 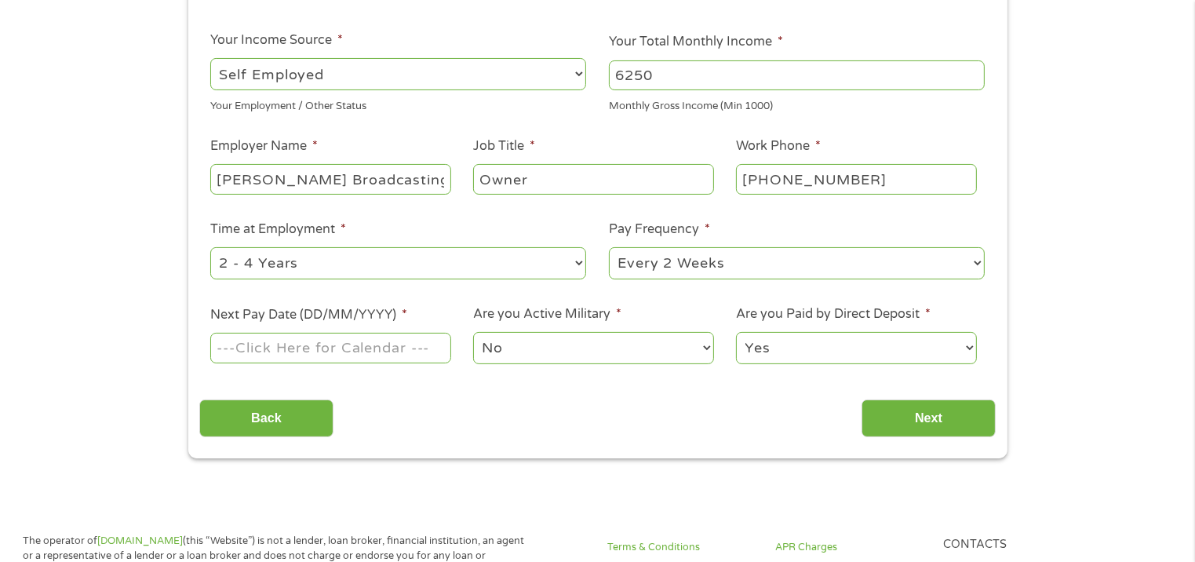 What do you see at coordinates (796, 104) in the screenshot?
I see `div: Monthly Gross Income (Min 1000)` at bounding box center [796, 104].